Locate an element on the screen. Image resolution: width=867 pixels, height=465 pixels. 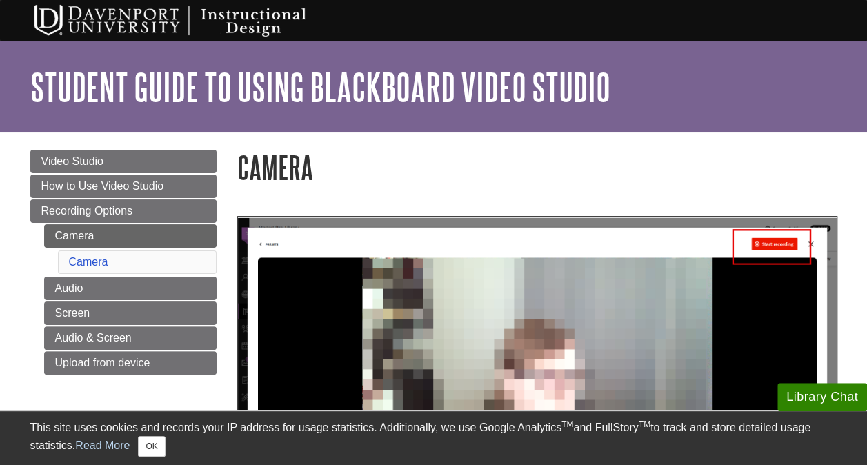
a: Upload from device is located at coordinates (130, 363).